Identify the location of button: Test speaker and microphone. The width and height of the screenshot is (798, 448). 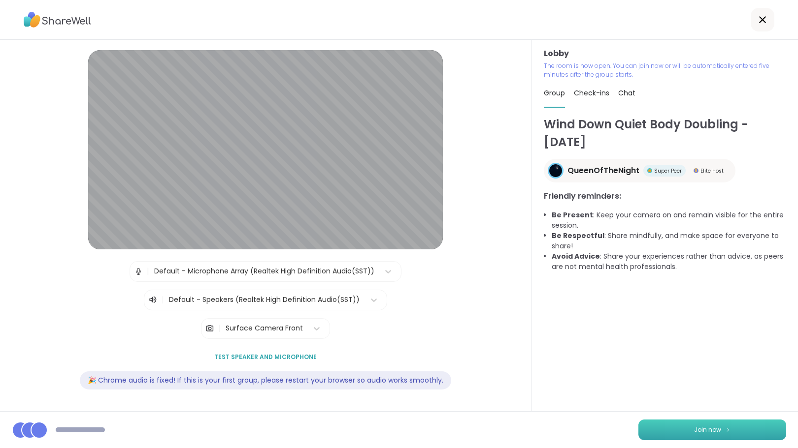
(265, 357).